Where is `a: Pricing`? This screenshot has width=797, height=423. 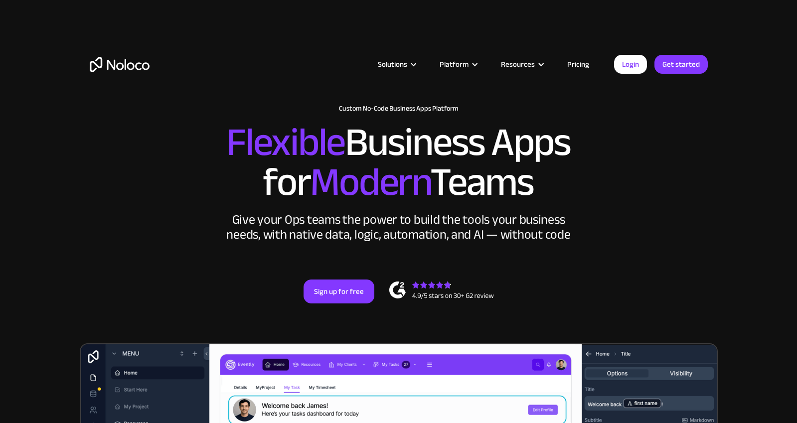
a: Pricing is located at coordinates (578, 64).